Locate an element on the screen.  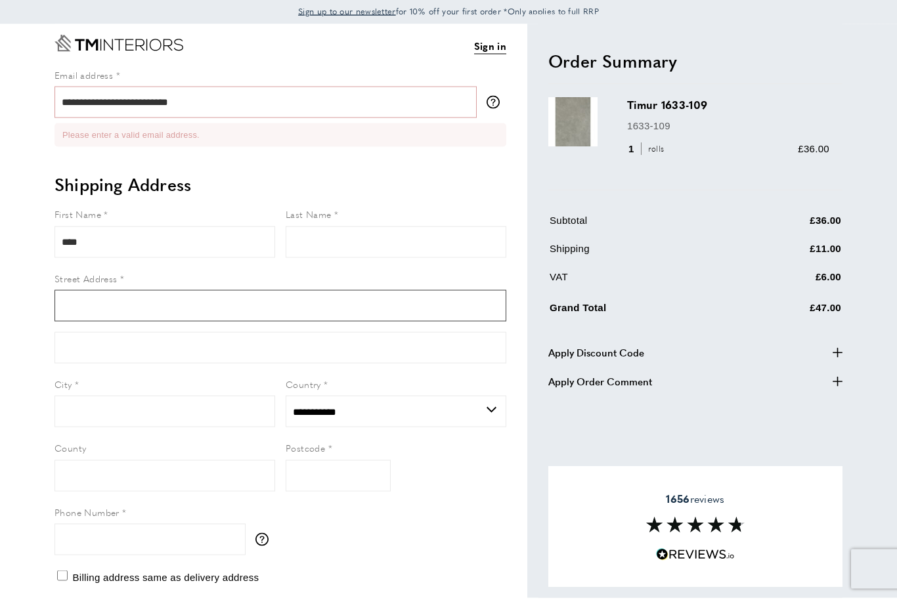
a: Sign in is located at coordinates (490, 48).